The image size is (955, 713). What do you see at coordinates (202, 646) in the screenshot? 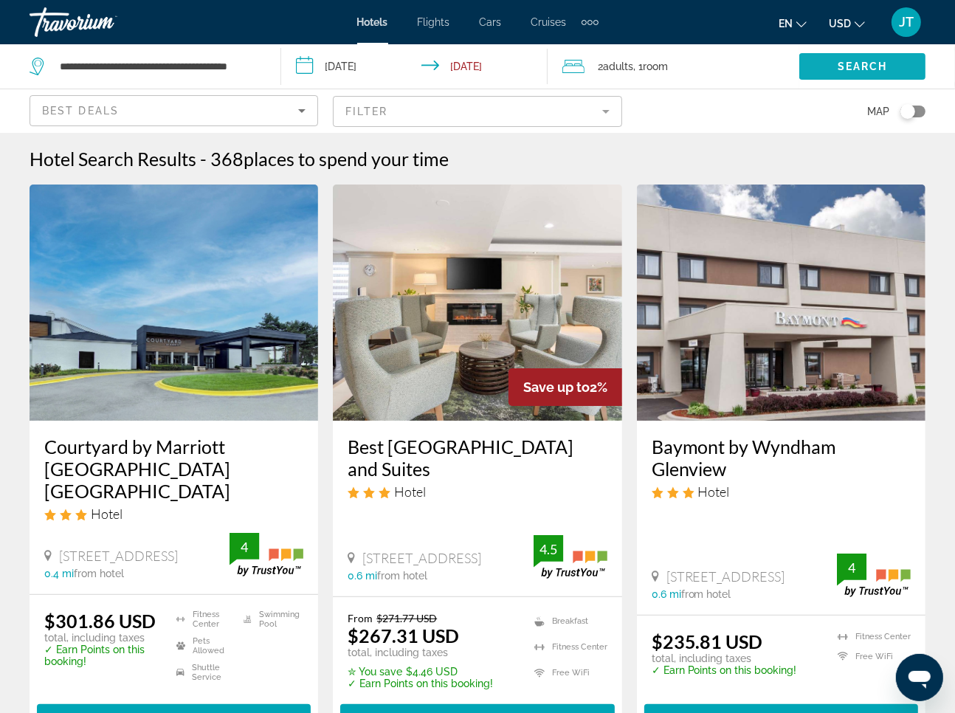
I see `li: Pets Allowed` at bounding box center [202, 646].